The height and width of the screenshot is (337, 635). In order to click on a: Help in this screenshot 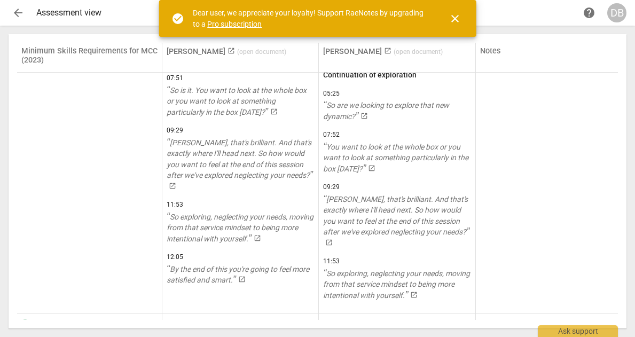, I will do `click(589, 13)`.